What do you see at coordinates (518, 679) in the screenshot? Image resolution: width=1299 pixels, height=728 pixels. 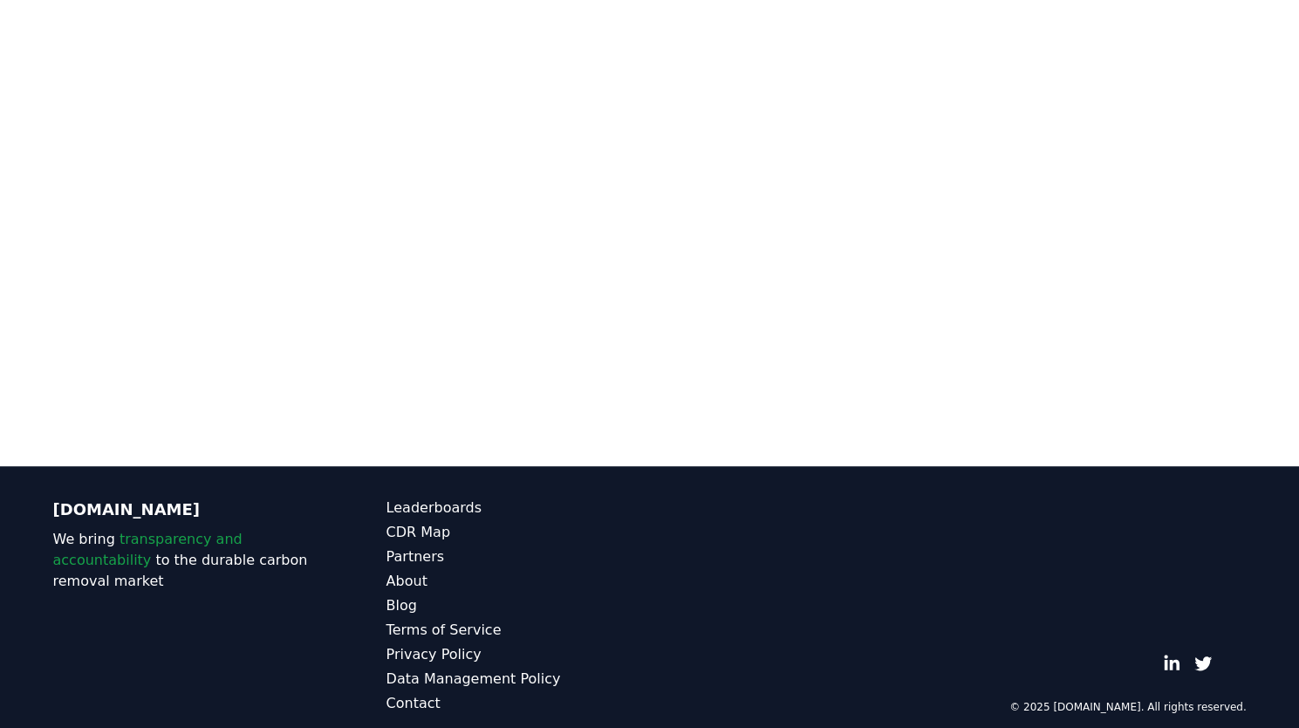 I see `a: Data Management Policy` at bounding box center [518, 679].